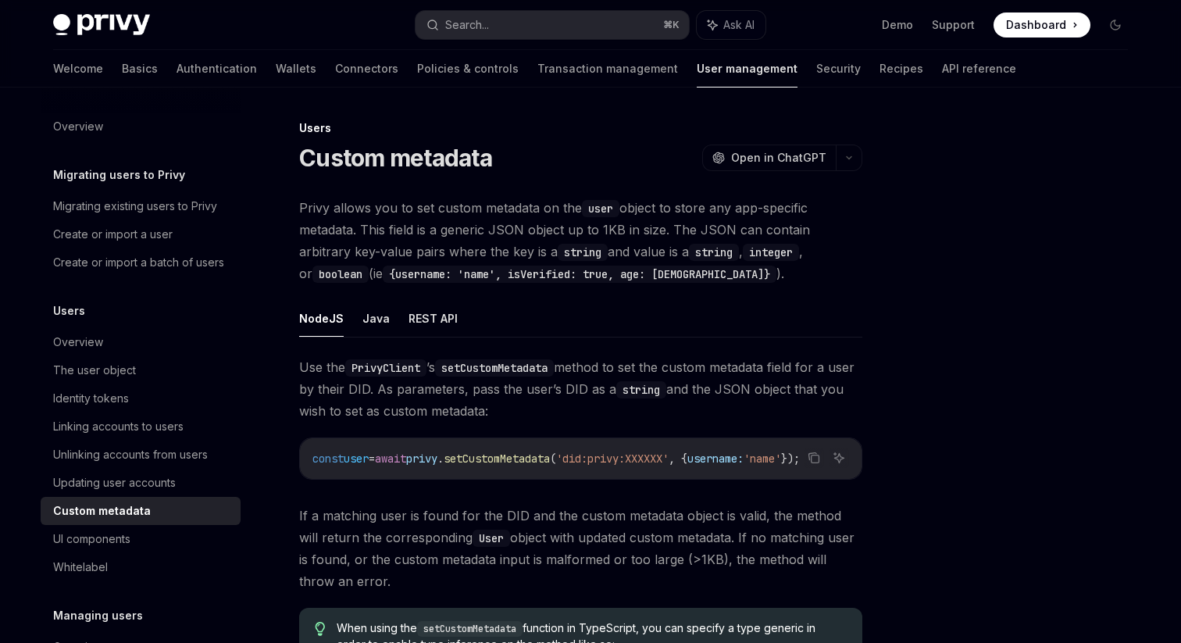  I want to click on a: Security, so click(838, 69).